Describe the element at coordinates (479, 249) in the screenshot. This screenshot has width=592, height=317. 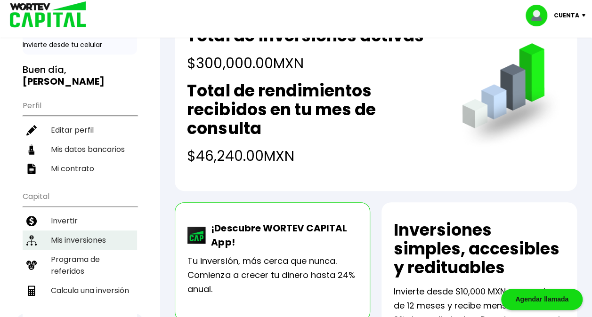
I see `h2: Inversiones simples, accesibles y redituables` at that location.